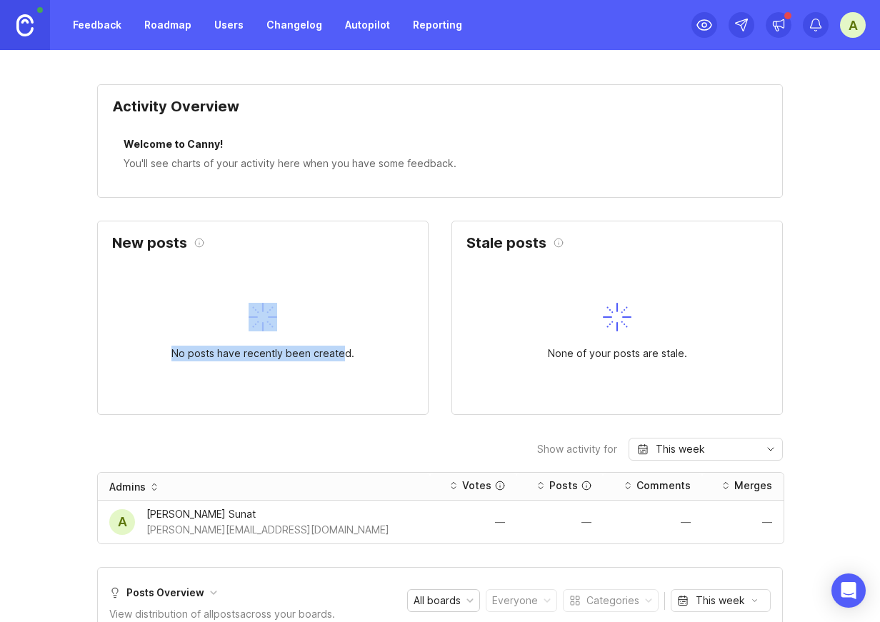 This screenshot has width=880, height=622. Describe the element at coordinates (367, 25) in the screenshot. I see `a: Autopilot` at that location.